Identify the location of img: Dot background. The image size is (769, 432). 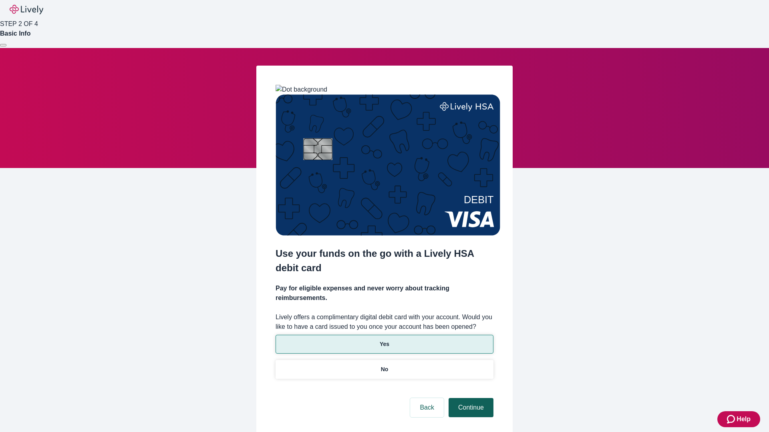
(301, 90).